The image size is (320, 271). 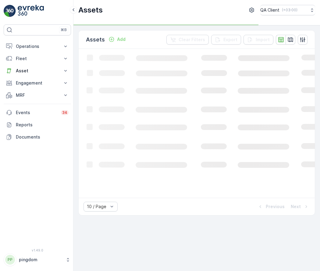 What do you see at coordinates (37, 260) in the screenshot?
I see `button: PPpingdom` at bounding box center [37, 260].